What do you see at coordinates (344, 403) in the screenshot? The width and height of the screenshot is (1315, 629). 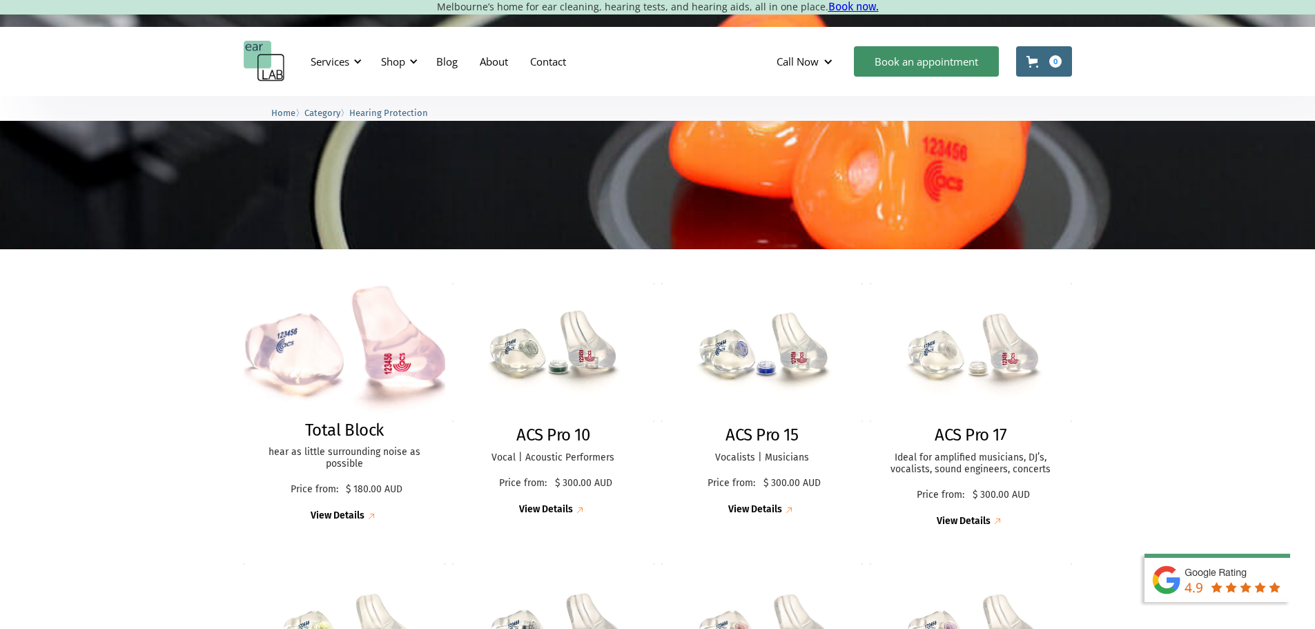 I see `a: Total BlockTotal Blockhear as little surrounding noise as possiblePrice from:$ 180.00 AUDView Det...` at bounding box center [344, 403].